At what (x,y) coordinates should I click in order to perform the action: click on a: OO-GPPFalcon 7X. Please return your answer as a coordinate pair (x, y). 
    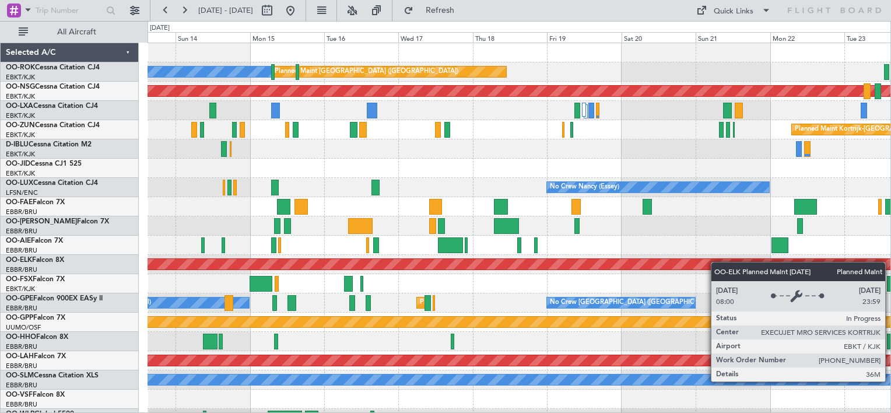
    Looking at the image, I should click on (36, 318).